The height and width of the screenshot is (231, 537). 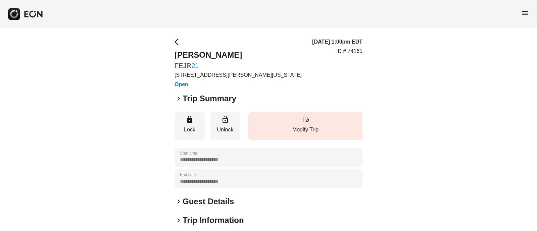 I want to click on span: menu, so click(x=525, y=13).